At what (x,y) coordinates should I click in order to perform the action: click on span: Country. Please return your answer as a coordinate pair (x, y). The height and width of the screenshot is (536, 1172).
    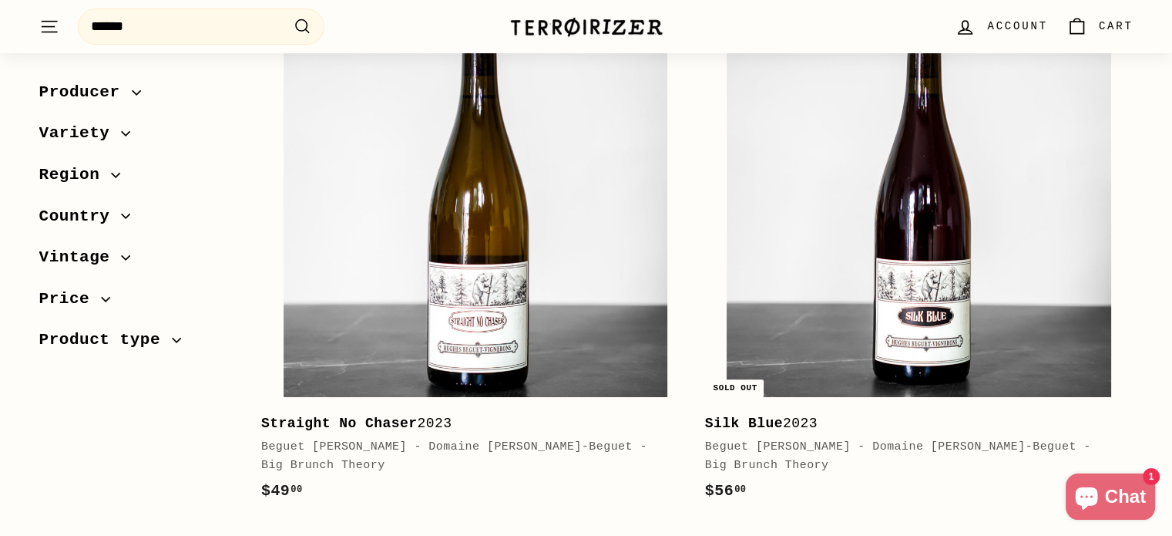
    Looking at the image, I should click on (80, 217).